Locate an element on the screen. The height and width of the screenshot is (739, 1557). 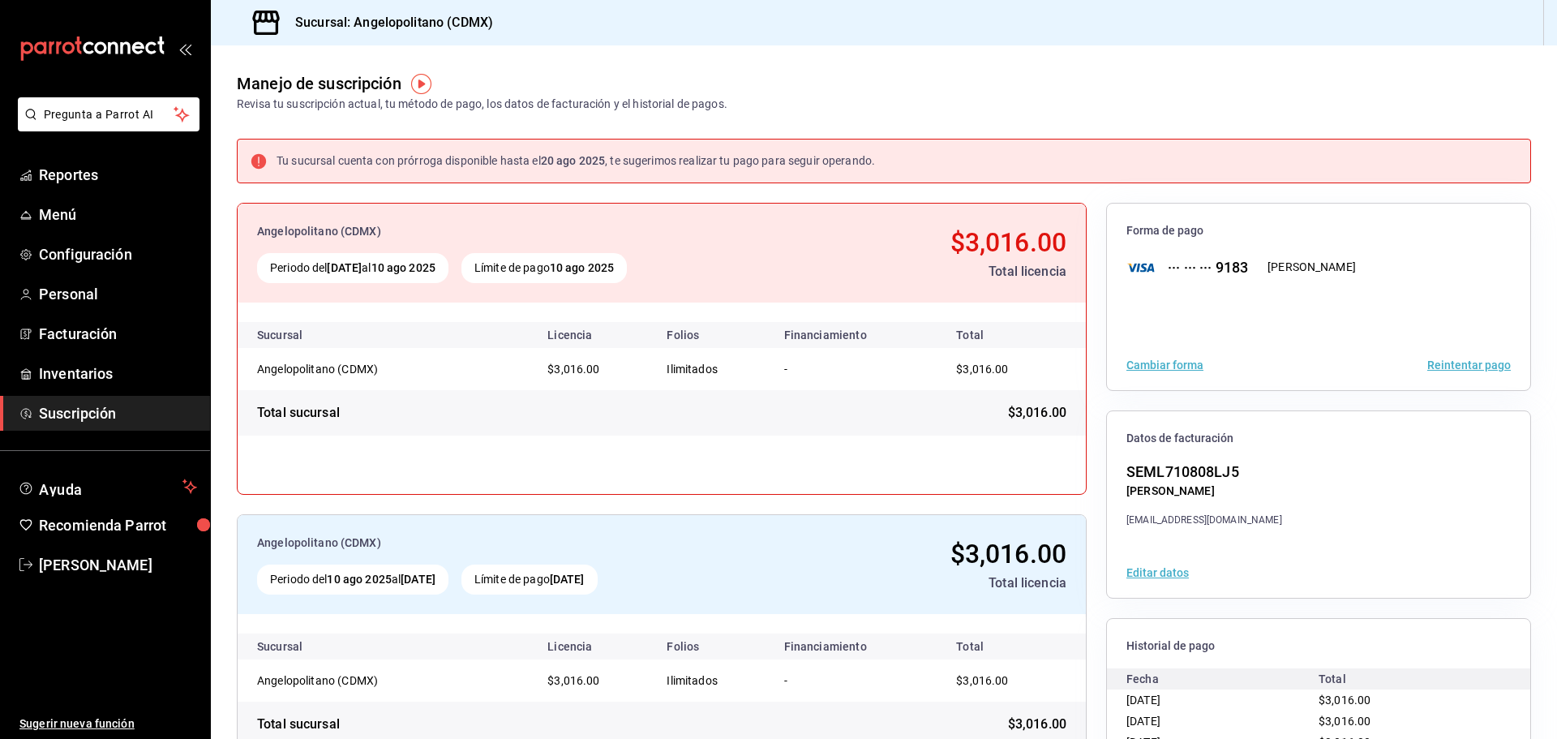
img: Tooltip marker is located at coordinates (421, 84).